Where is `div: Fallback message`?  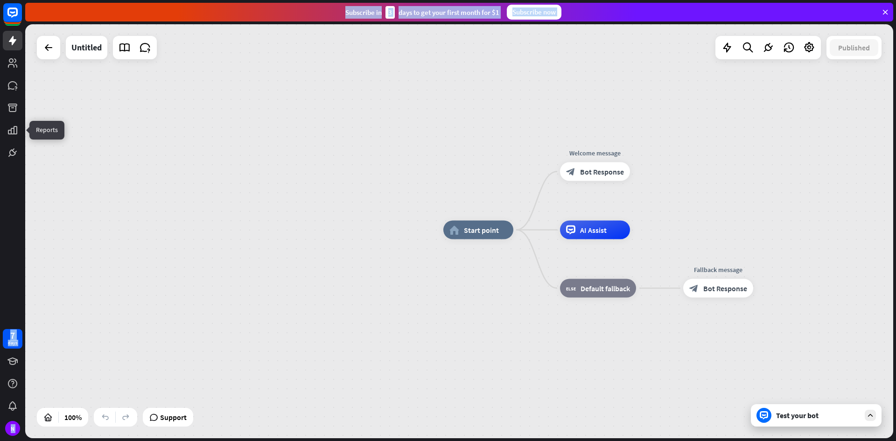 div: Fallback message is located at coordinates (718, 270).